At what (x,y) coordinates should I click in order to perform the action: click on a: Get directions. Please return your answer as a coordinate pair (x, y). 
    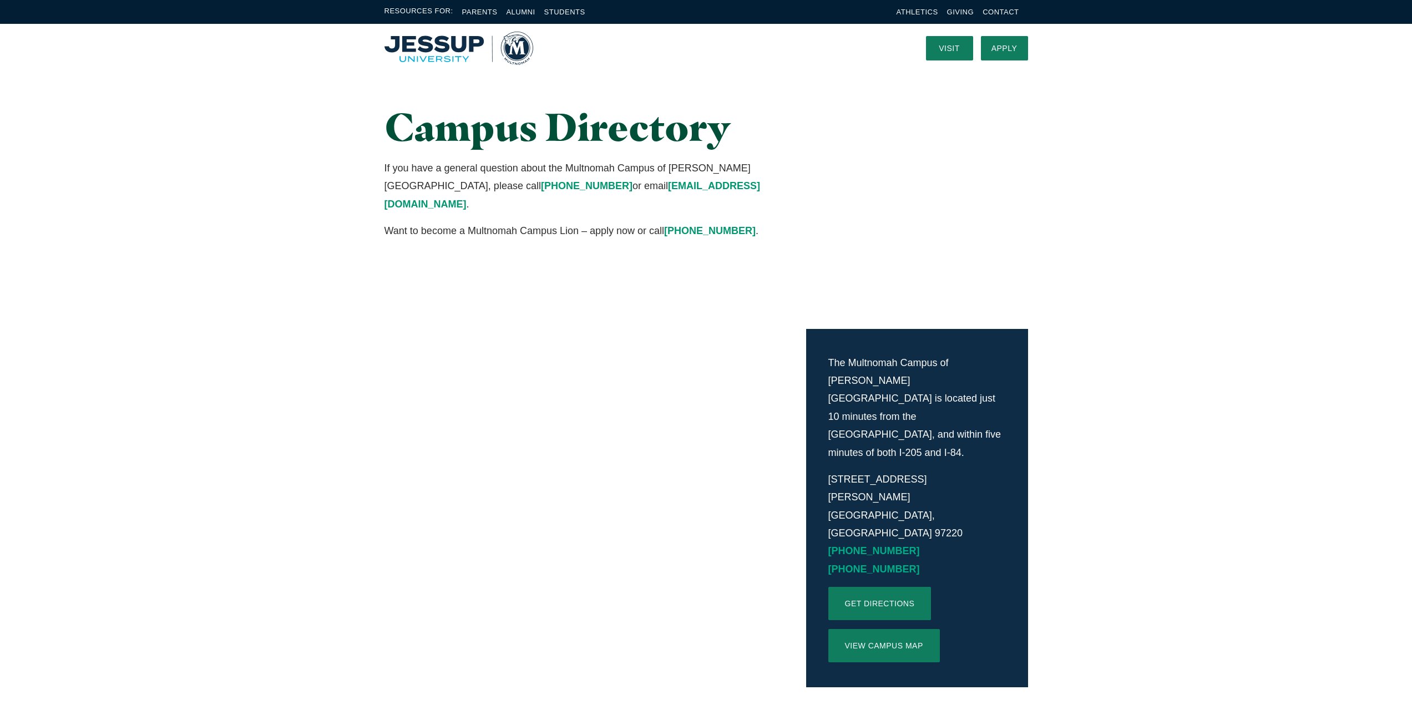
    Looking at the image, I should click on (880, 604).